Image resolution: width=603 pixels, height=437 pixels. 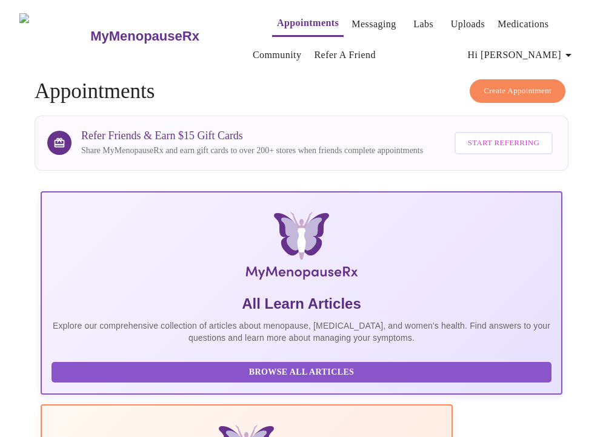 What do you see at coordinates (523, 24) in the screenshot?
I see `button: Medications` at bounding box center [523, 24].